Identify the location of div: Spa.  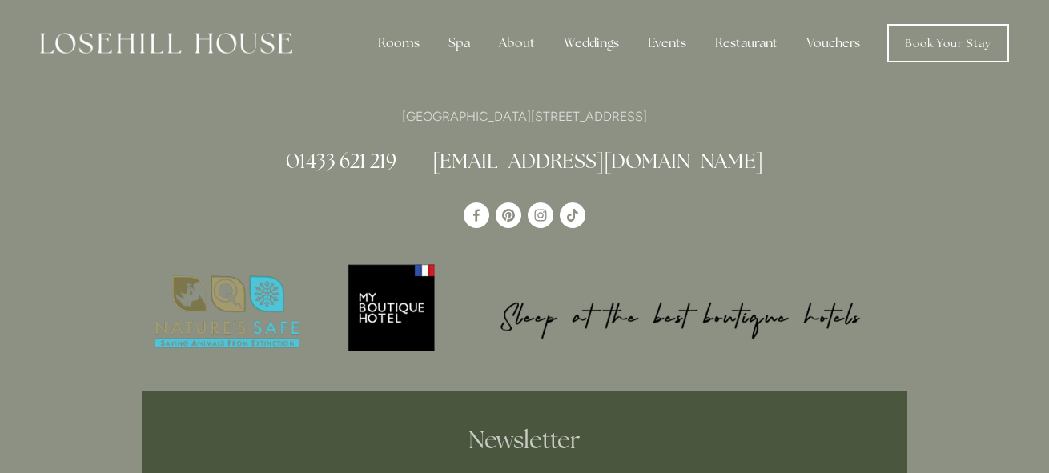
(459, 43).